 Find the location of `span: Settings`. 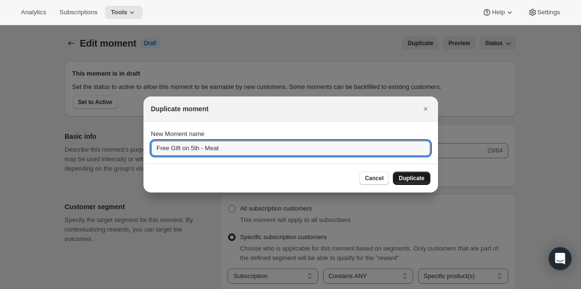

span: Settings is located at coordinates (548, 12).